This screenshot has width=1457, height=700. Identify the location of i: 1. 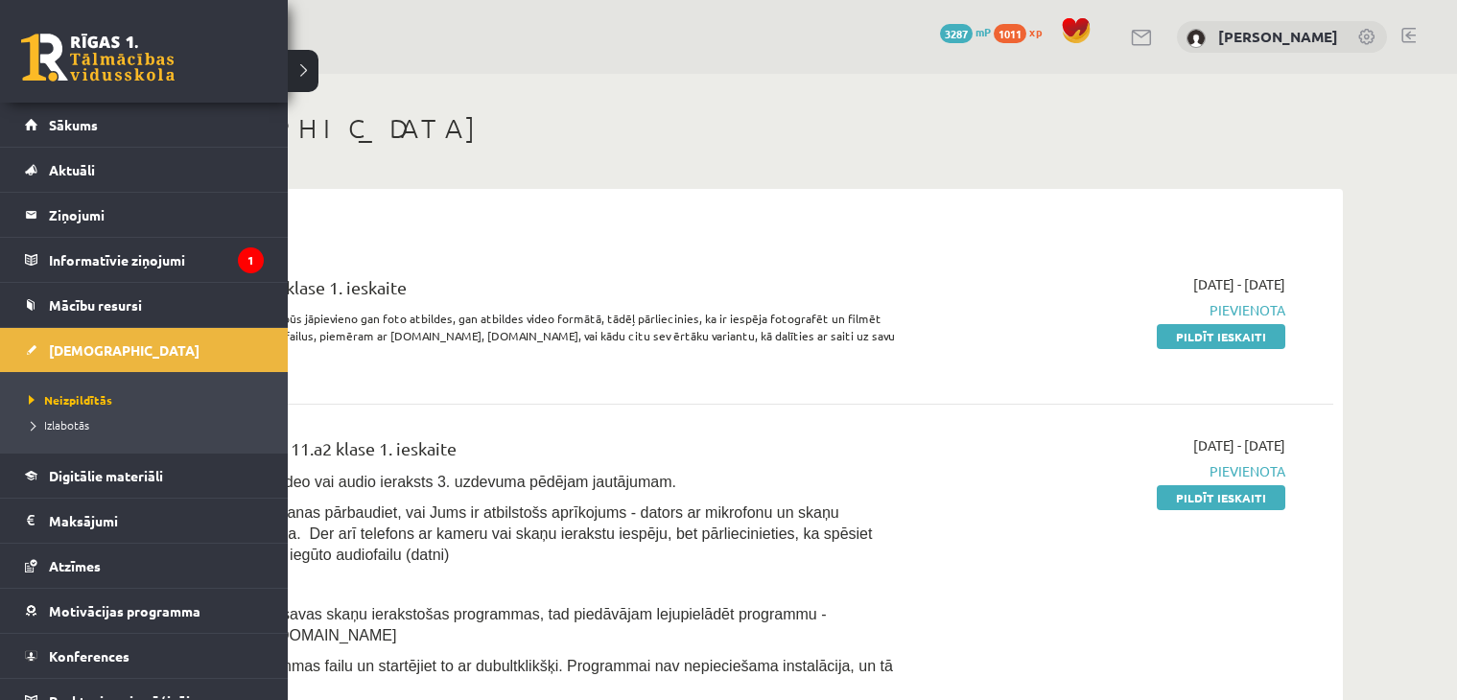
(250, 260).